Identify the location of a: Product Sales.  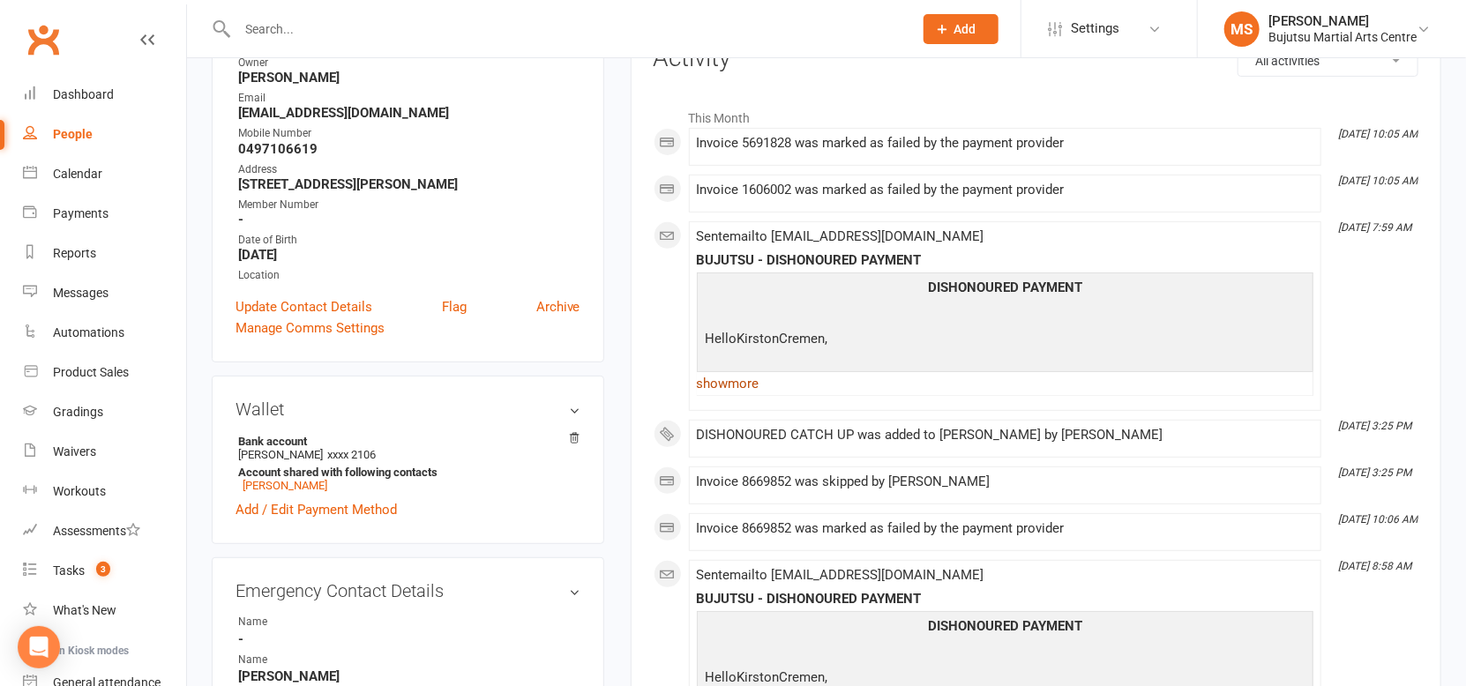
(104, 372).